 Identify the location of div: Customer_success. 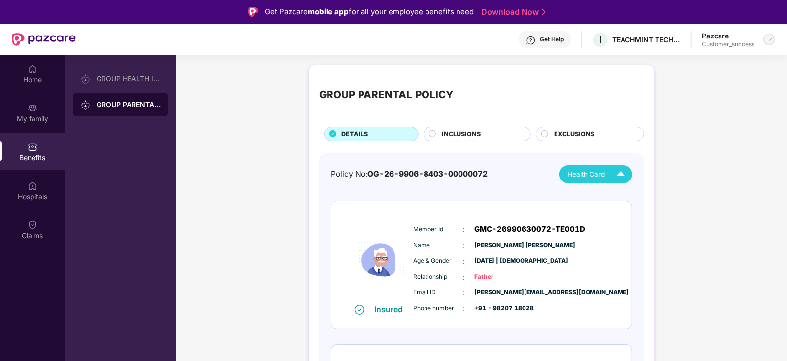
(728, 44).